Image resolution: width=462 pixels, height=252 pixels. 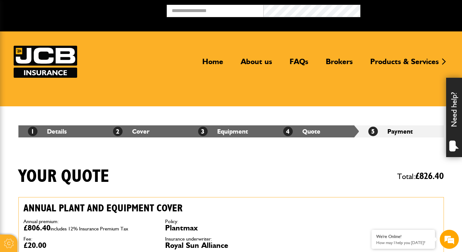 I want to click on span: 5, so click(x=373, y=131).